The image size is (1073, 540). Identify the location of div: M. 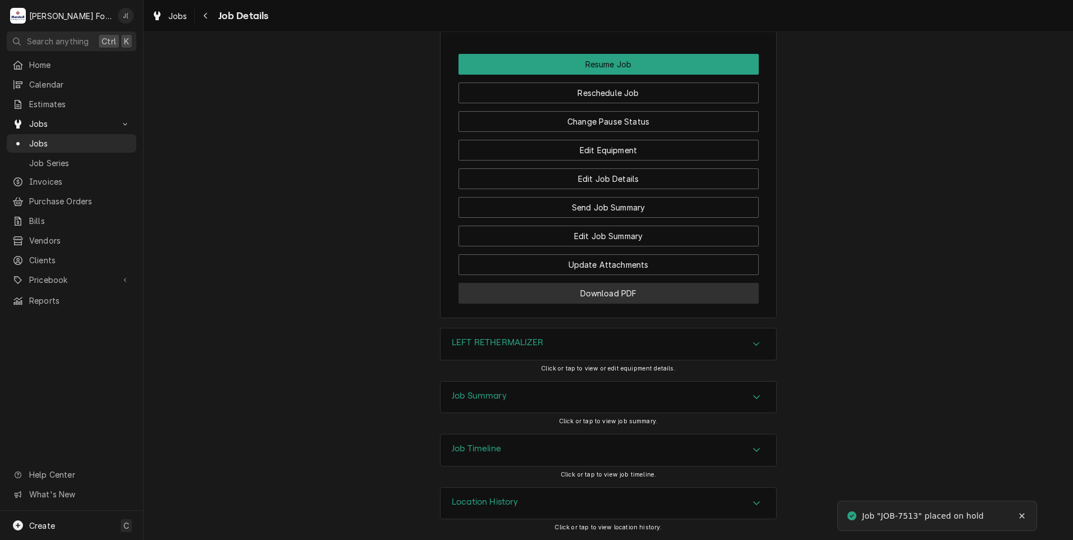
(18, 16).